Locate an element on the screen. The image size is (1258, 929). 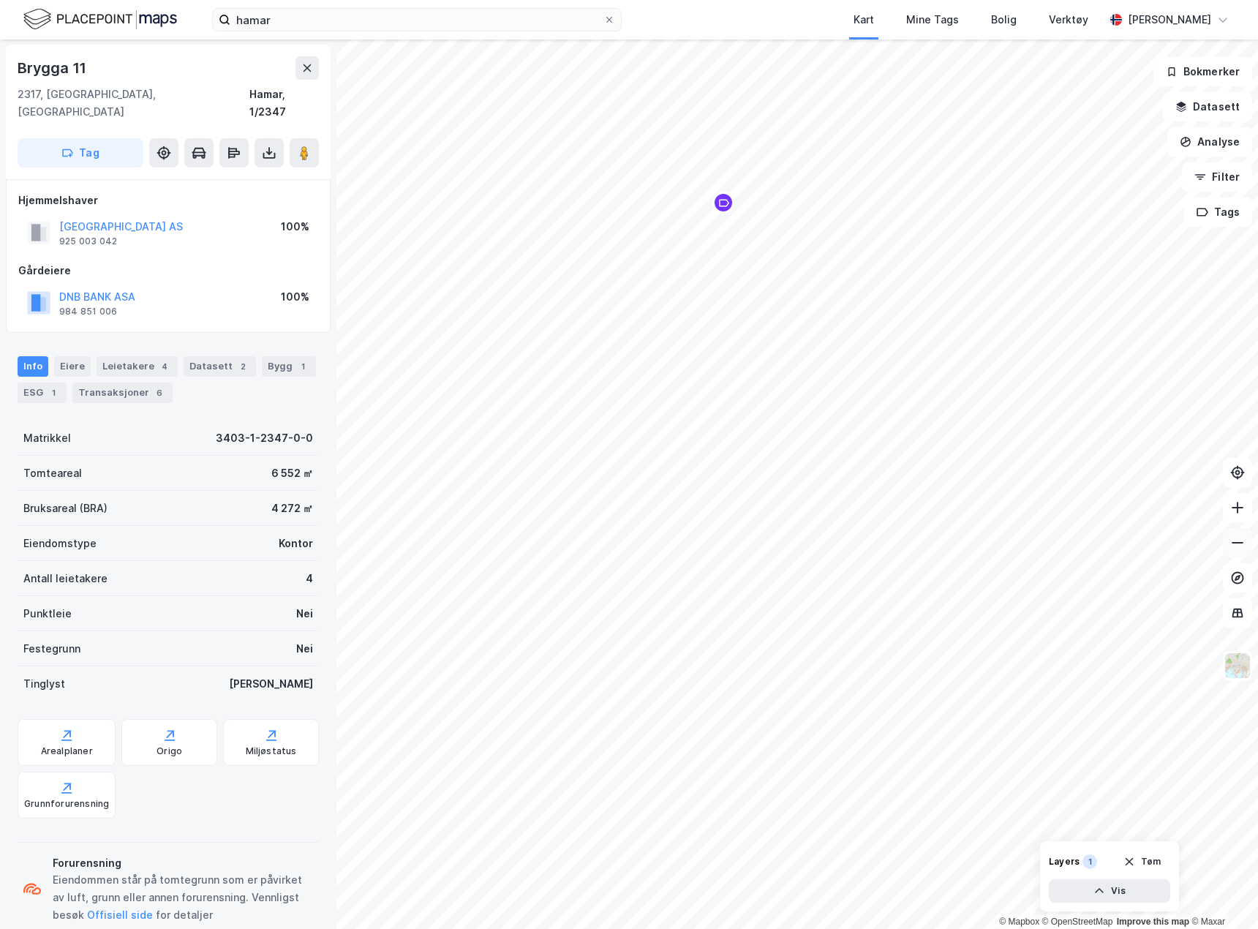
div: Antall leietakere is located at coordinates (65, 579).